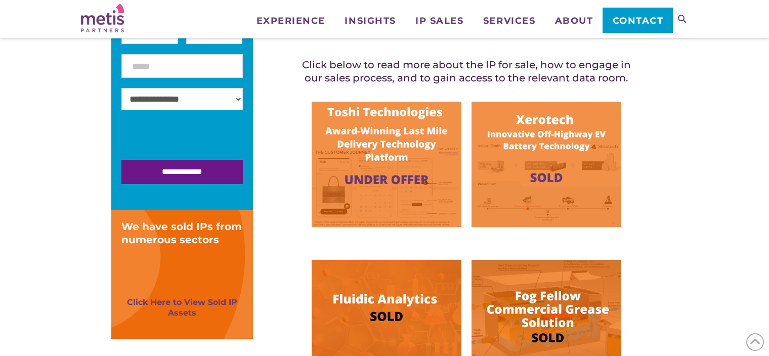 This screenshot has height=356, width=769. Describe the element at coordinates (291, 21) in the screenshot. I see `span: Experience` at that location.